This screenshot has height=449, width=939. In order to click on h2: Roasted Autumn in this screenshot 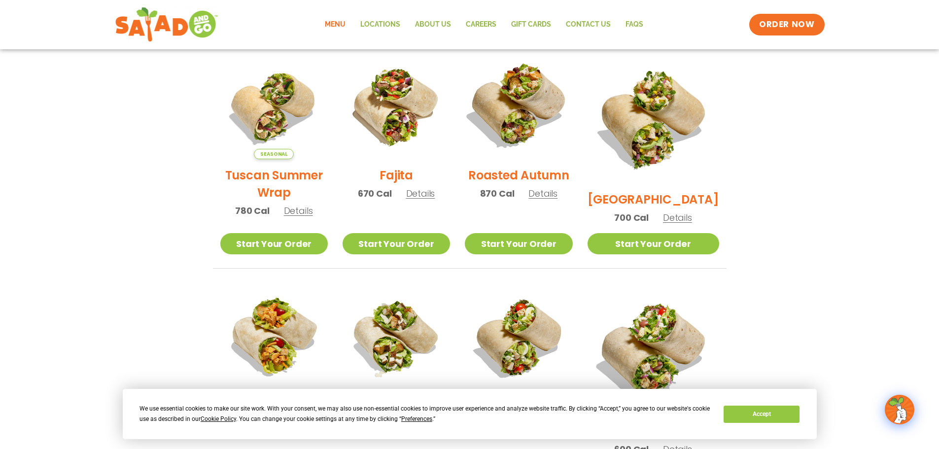, I will do `click(519, 175)`.